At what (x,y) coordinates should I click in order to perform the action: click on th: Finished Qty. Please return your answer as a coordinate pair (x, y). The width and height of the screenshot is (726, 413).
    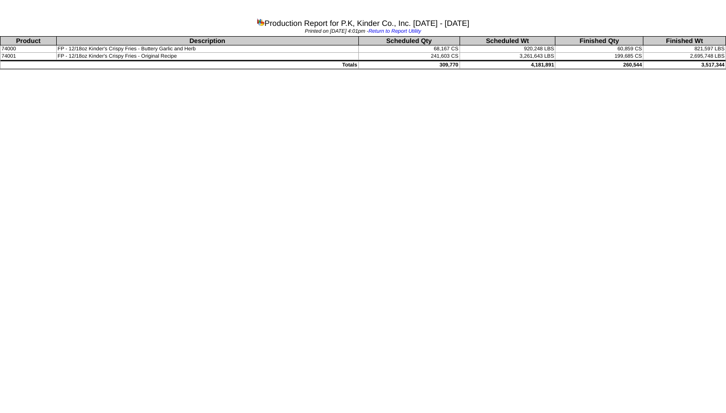
    Looking at the image, I should click on (599, 41).